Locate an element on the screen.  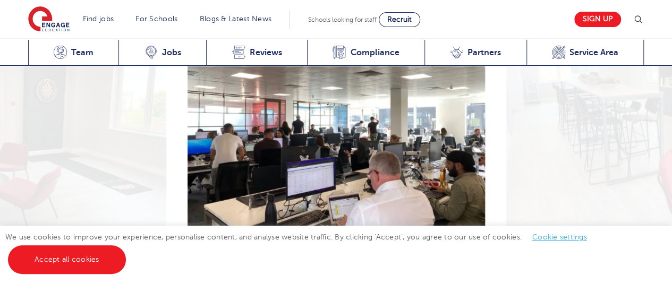
span: We use cookies to improve your experience, personalise content, and analyse website traffic. By c... is located at coordinates (301, 248).